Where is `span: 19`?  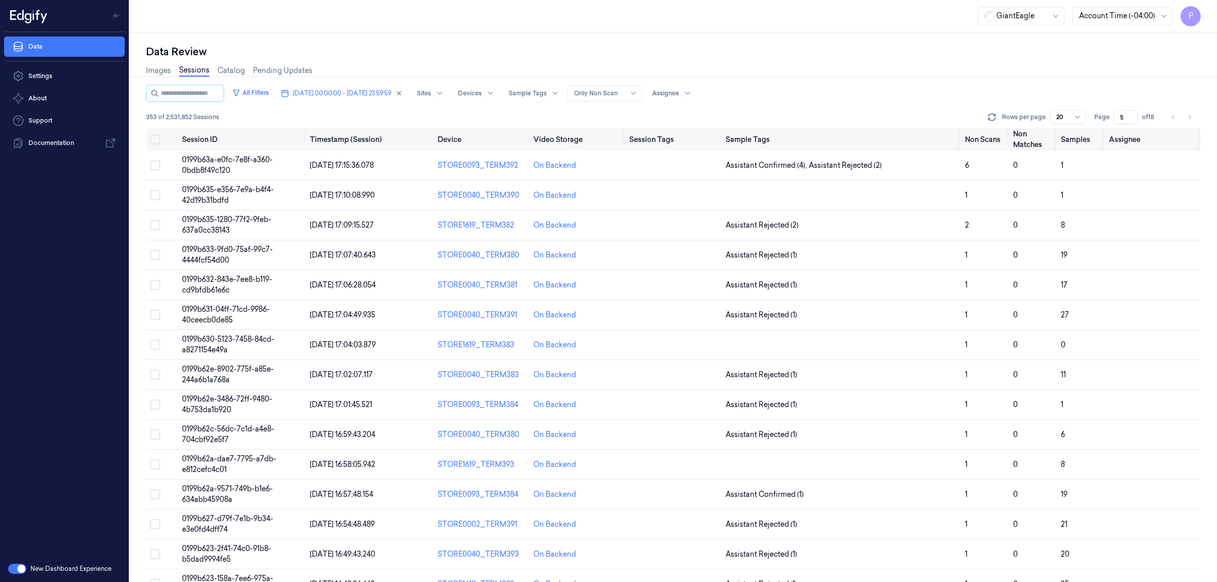 span: 19 is located at coordinates (1064, 255).